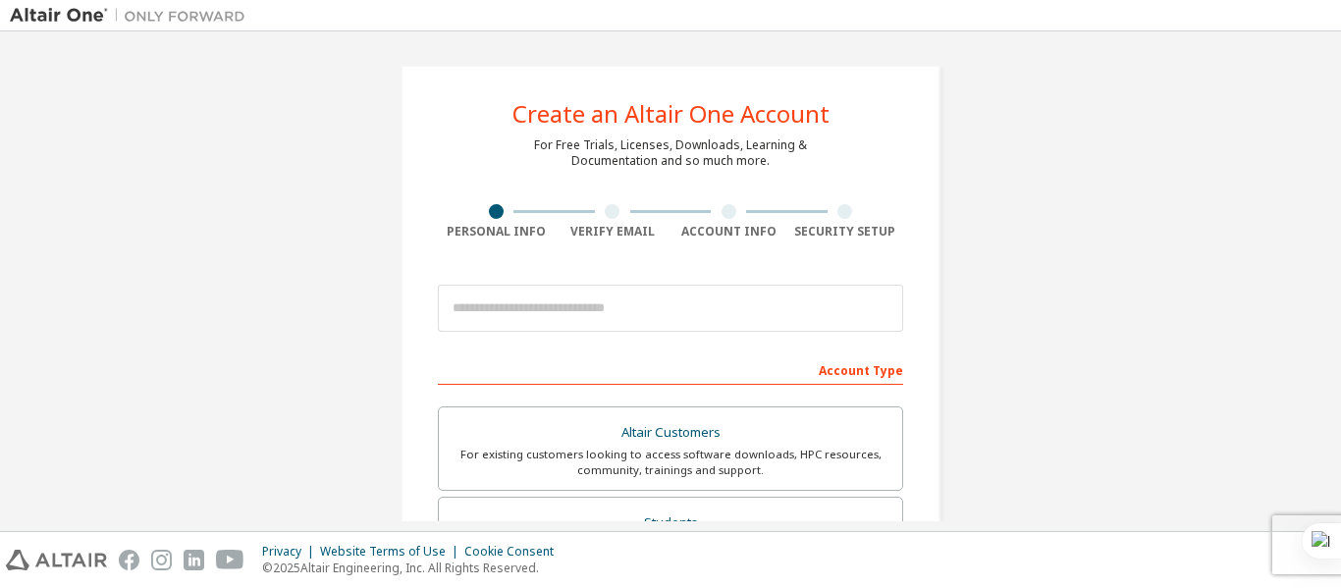 The height and width of the screenshot is (588, 1341). Describe the element at coordinates (612, 232) in the screenshot. I see `div: Verify Email` at that location.